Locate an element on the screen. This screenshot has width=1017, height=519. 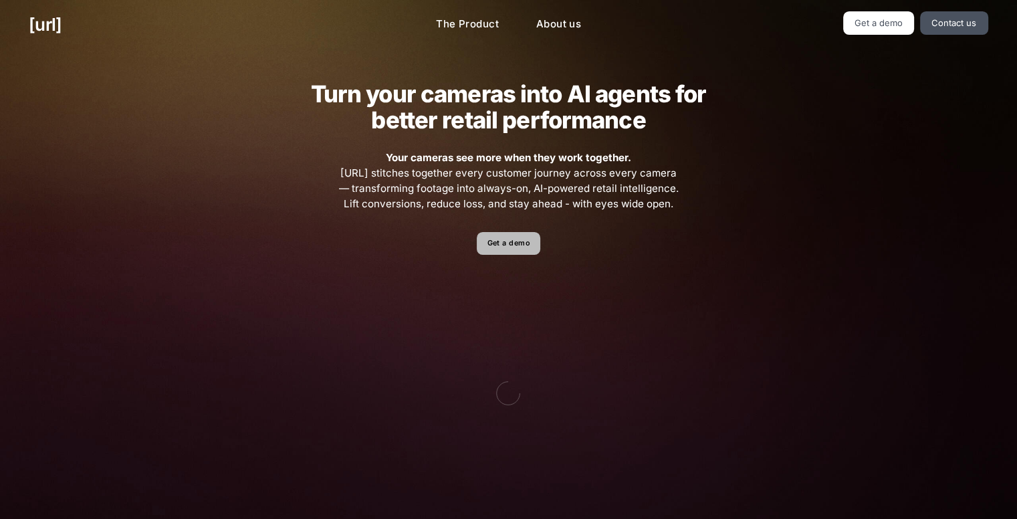
a: Contact us is located at coordinates (954, 23).